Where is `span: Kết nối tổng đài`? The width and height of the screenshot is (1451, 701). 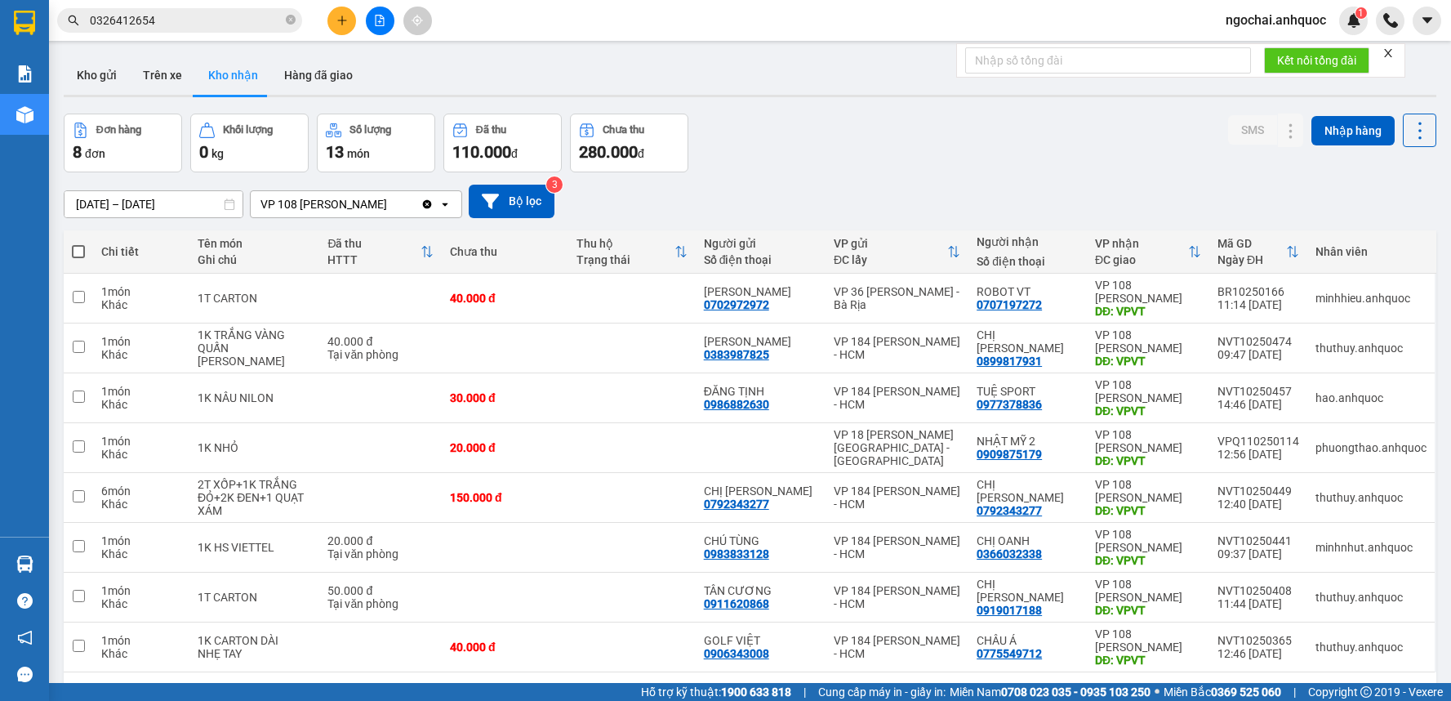
span: Kết nối tổng đài is located at coordinates (1316, 60).